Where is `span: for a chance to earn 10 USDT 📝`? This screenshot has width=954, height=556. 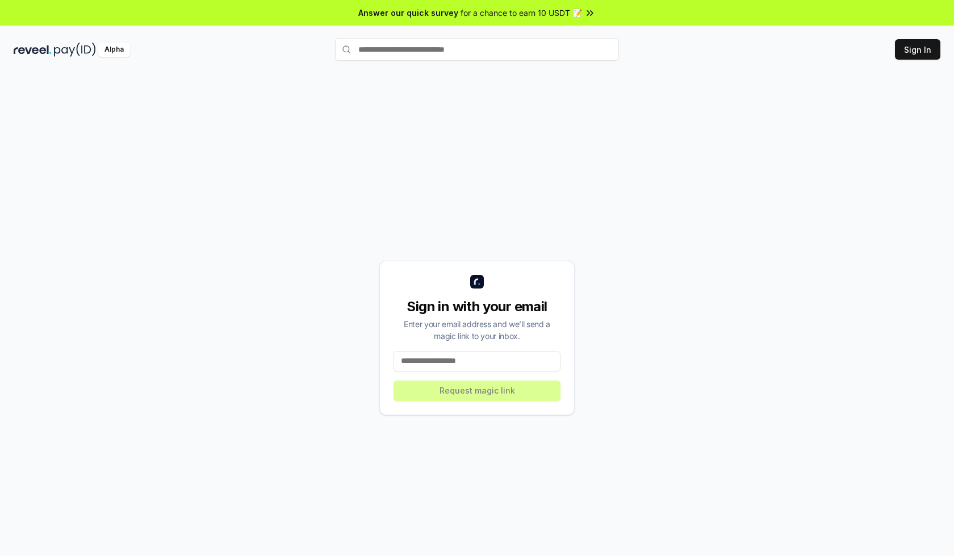 span: for a chance to earn 10 USDT 📝 is located at coordinates (521, 12).